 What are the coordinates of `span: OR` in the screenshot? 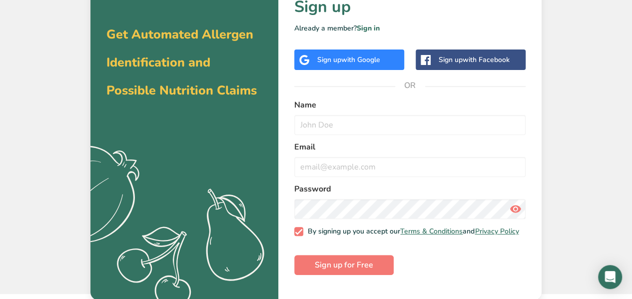 It's located at (410, 85).